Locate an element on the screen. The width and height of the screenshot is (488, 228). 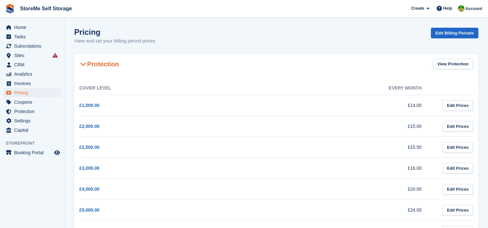
td: £20.00 is located at coordinates (346, 189).